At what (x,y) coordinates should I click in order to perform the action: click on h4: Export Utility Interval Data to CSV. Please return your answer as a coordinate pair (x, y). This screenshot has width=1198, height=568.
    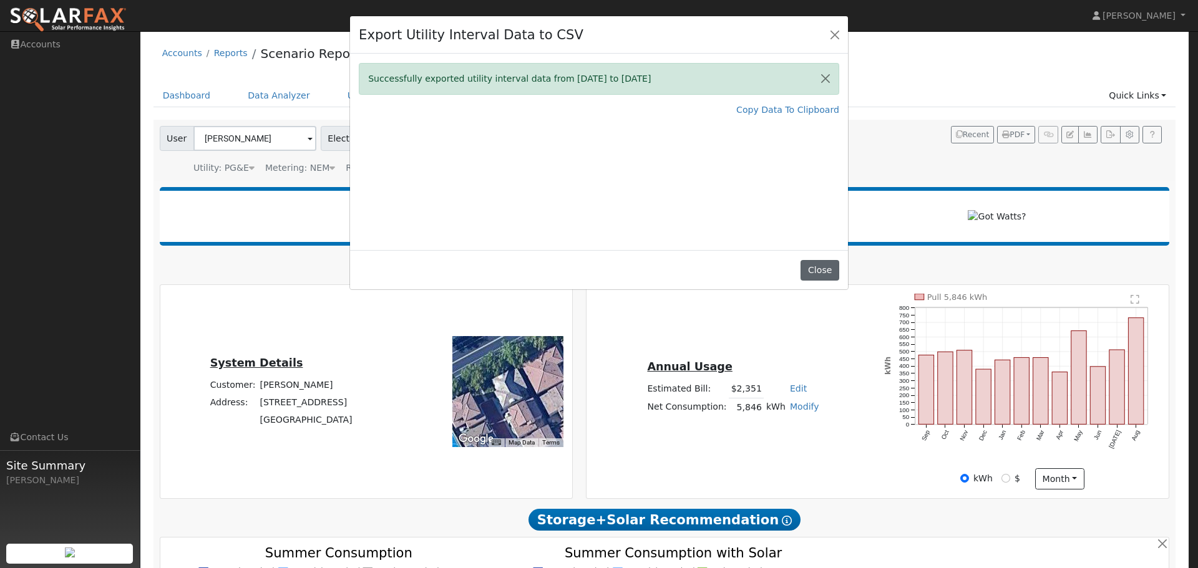
    Looking at the image, I should click on (471, 35).